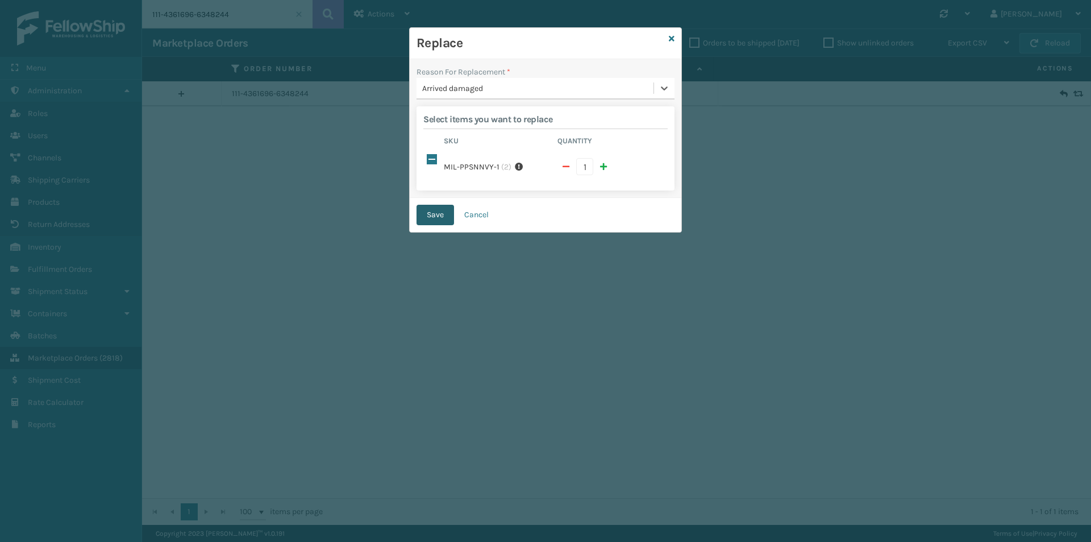 The height and width of the screenshot is (542, 1091). I want to click on div: Arrived damaged, so click(538, 88).